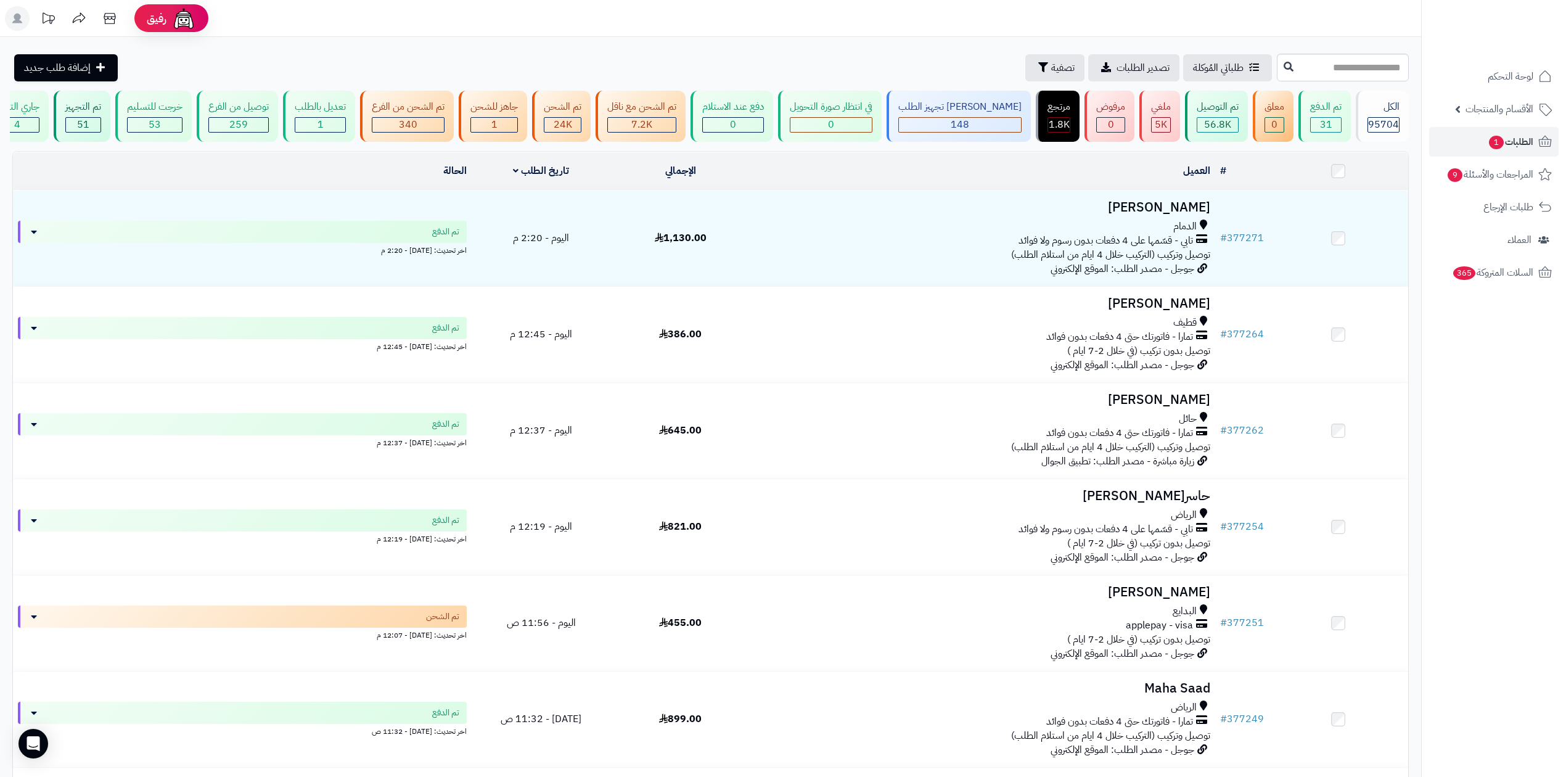 Image resolution: width=1566 pixels, height=777 pixels. What do you see at coordinates (1057, 116) in the screenshot?
I see `a: مرتجع 1.8K` at bounding box center [1057, 116].